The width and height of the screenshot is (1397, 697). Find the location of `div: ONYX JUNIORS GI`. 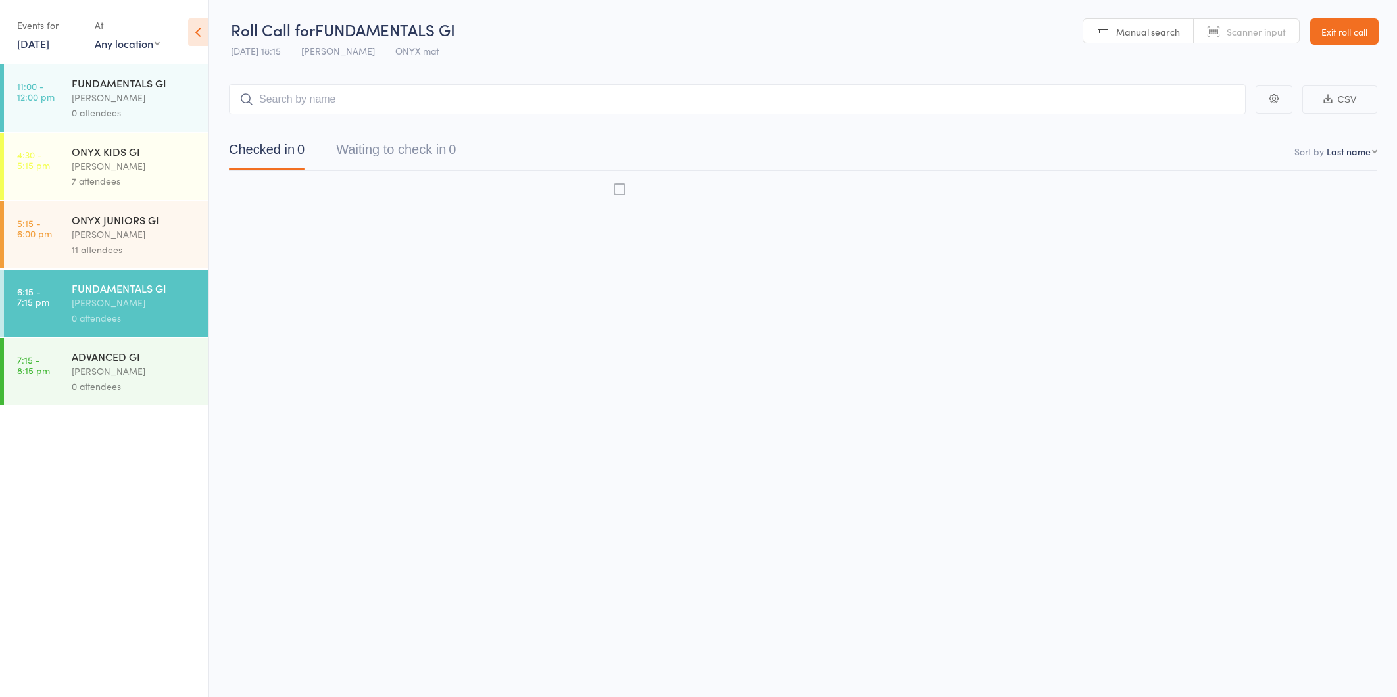

div: ONYX JUNIORS GI is located at coordinates (134, 220).